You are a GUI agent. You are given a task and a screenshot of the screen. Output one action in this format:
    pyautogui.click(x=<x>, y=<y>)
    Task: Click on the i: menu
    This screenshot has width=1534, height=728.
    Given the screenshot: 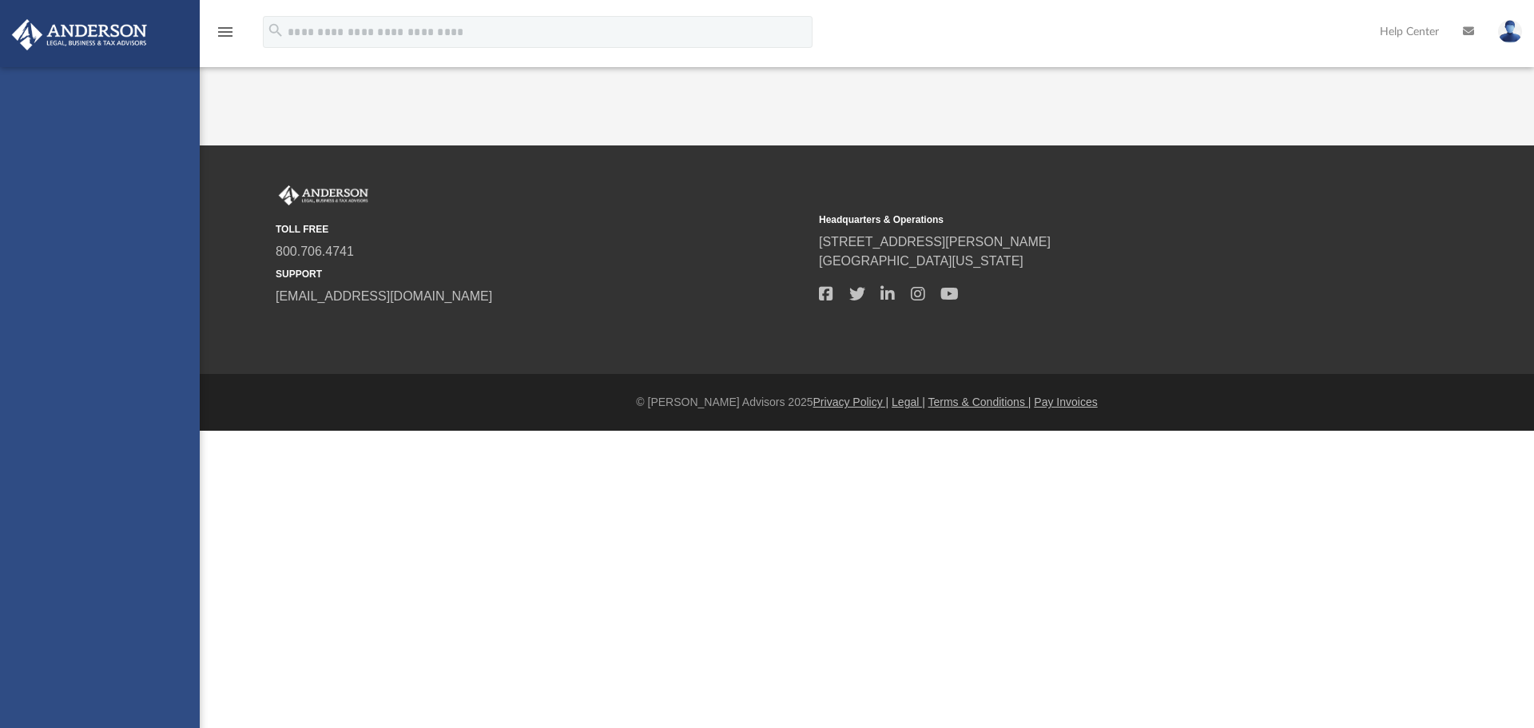 What is the action you would take?
    pyautogui.click(x=225, y=32)
    